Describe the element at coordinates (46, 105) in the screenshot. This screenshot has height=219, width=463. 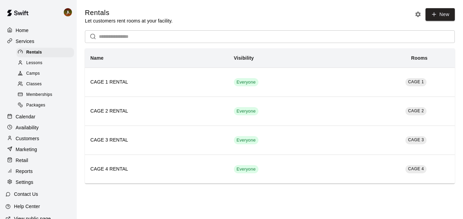
I see `a: Packages` at that location.